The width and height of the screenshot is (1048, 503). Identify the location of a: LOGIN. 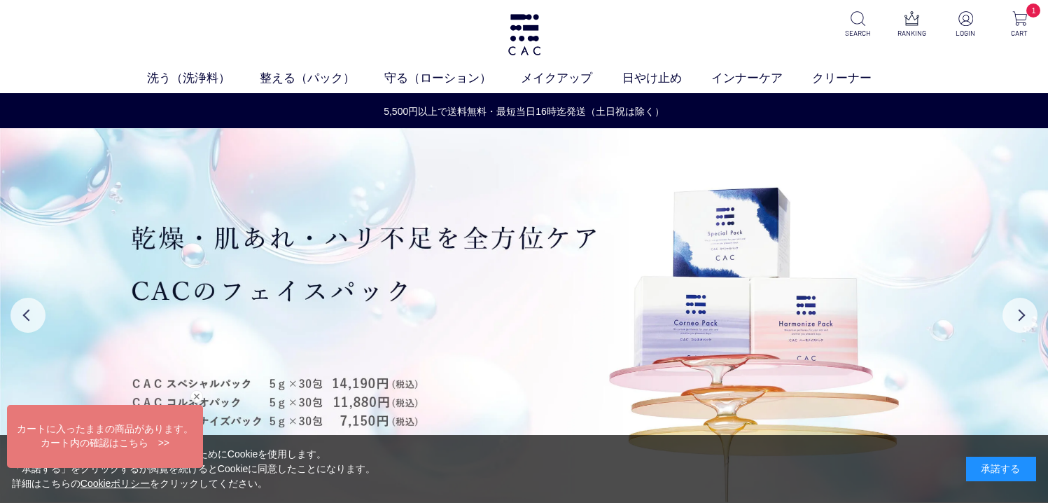
(965, 25).